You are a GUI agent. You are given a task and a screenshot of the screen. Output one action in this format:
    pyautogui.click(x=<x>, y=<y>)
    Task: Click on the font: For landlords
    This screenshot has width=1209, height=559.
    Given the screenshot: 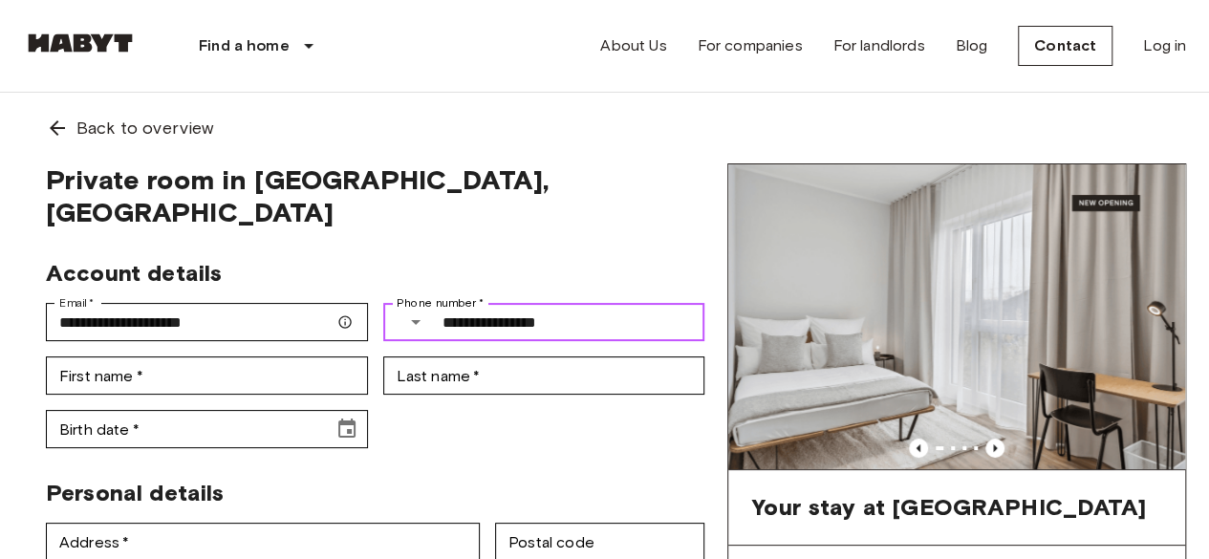 What is the action you would take?
    pyautogui.click(x=878, y=45)
    